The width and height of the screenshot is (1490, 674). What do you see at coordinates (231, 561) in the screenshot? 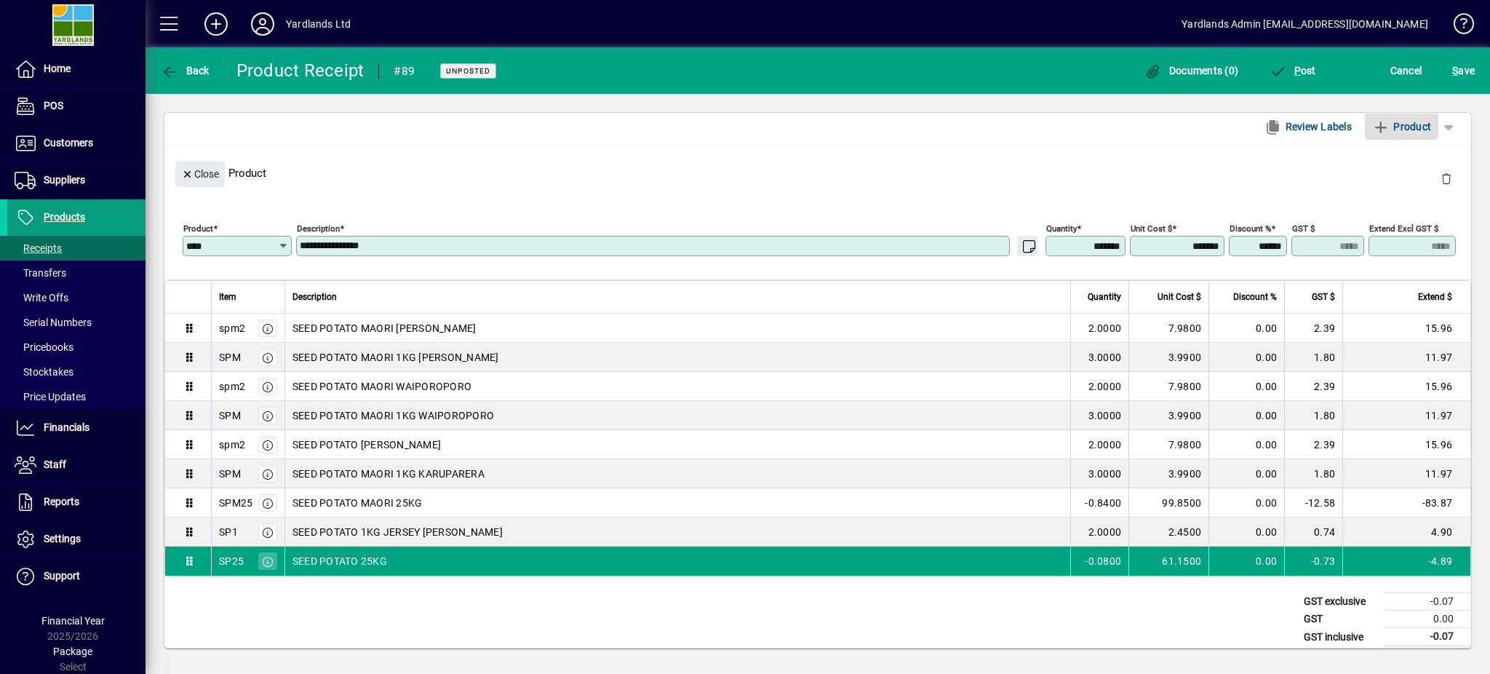
I see `div: SP25` at bounding box center [231, 561].